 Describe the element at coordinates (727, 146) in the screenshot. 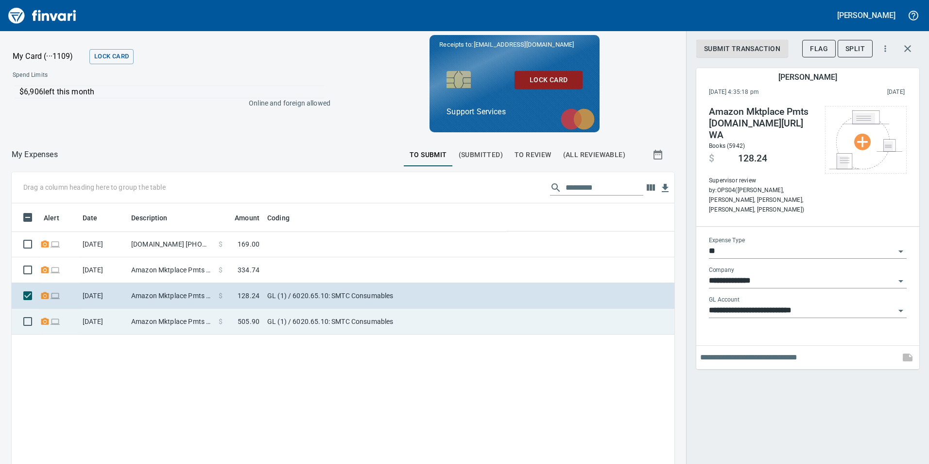

I see `span: Books (5942)` at that location.